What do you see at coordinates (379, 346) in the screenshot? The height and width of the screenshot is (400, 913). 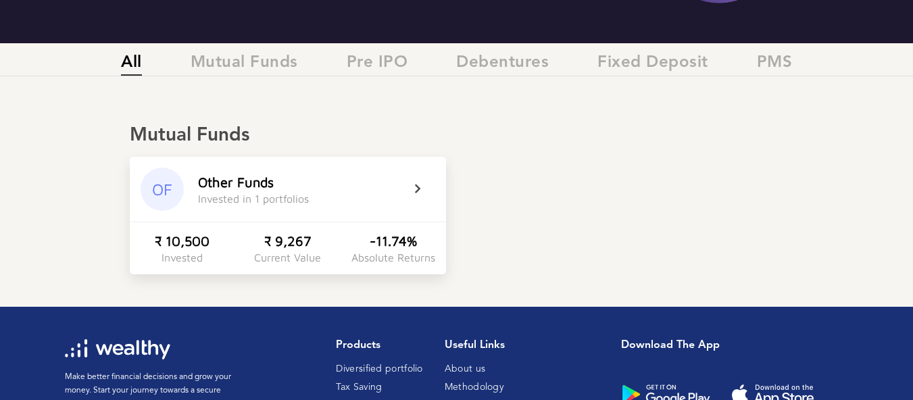 I see `h1: Products` at bounding box center [379, 346].